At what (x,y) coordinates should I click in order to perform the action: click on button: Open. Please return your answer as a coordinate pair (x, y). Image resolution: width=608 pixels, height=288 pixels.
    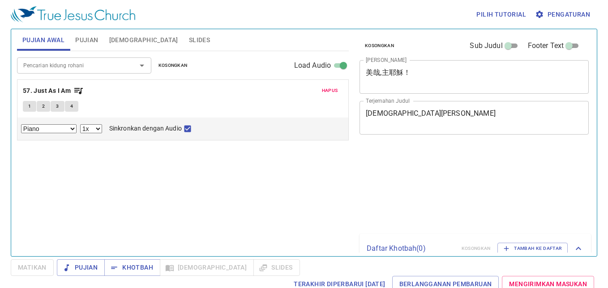
    Looking at the image, I should click on (142, 65).